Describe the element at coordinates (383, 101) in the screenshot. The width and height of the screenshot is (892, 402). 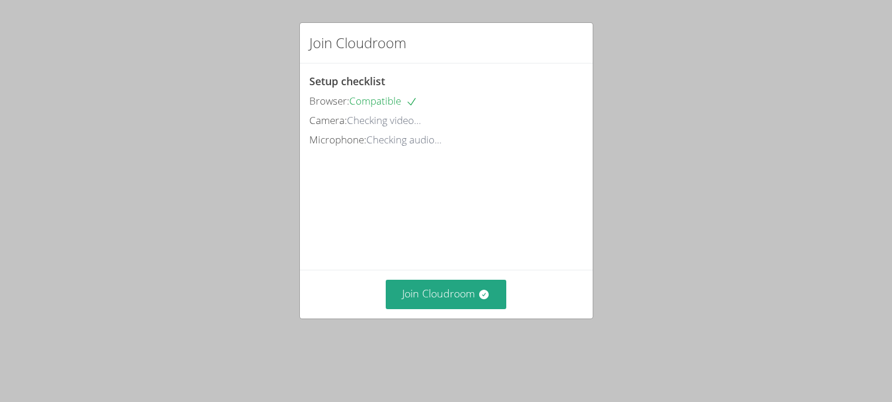
I see `span: Compatible` at that location.